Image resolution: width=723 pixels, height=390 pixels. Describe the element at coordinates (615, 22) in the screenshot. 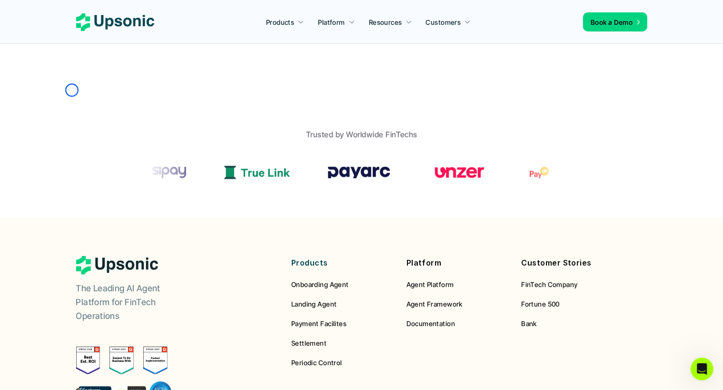

I see `a: Book a Demo` at that location.